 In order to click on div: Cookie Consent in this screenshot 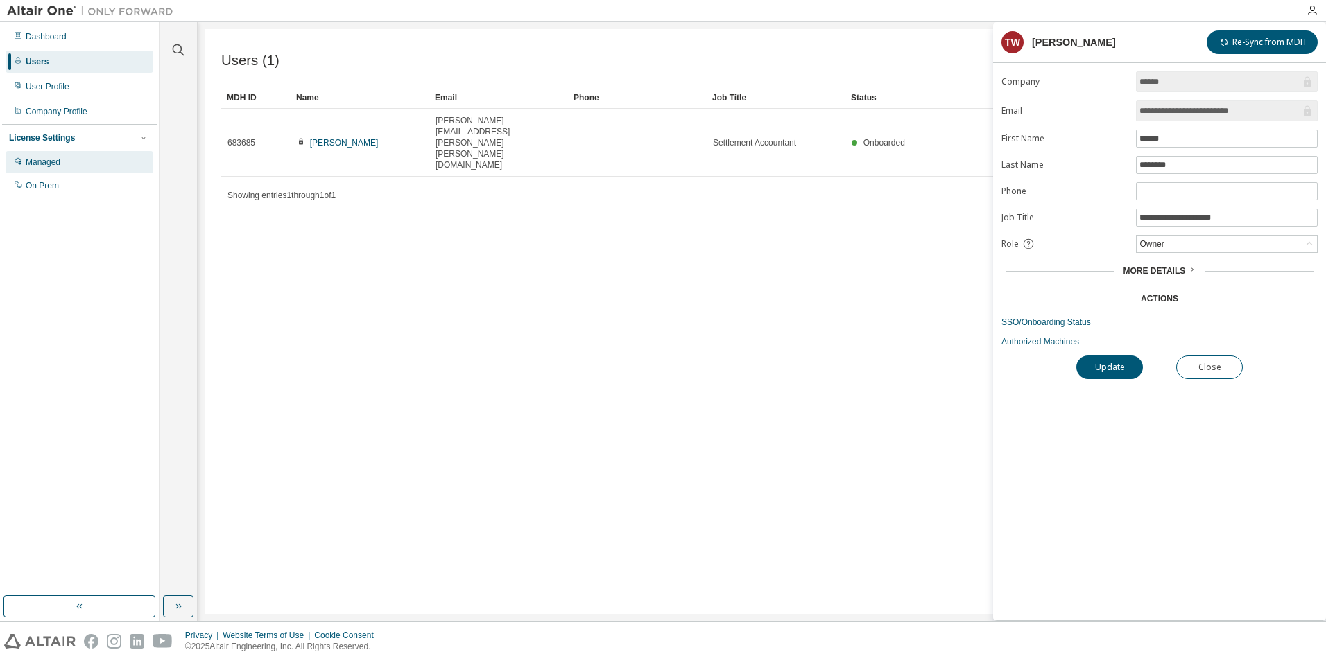, I will do `click(347, 636)`.